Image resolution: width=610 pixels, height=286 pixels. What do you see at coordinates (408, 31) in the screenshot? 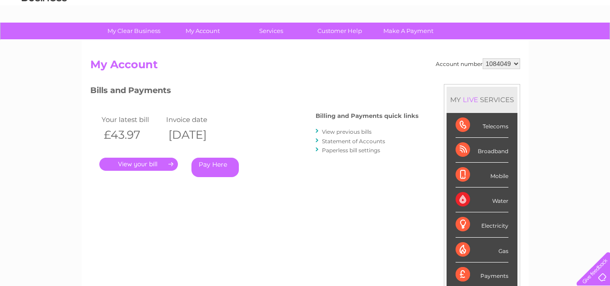
I see `a: Make A Payment` at bounding box center [408, 31].